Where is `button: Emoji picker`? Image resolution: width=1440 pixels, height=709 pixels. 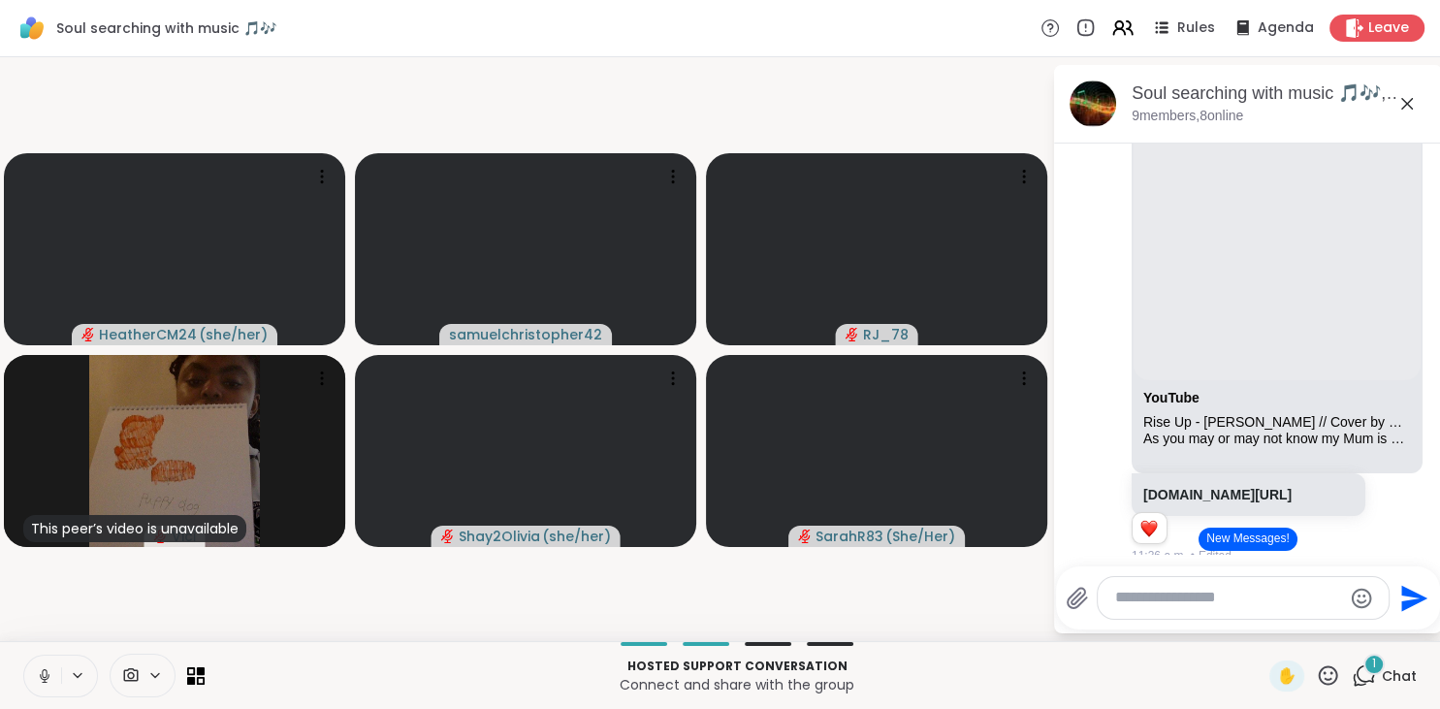 button: Emoji picker is located at coordinates (1361, 598).